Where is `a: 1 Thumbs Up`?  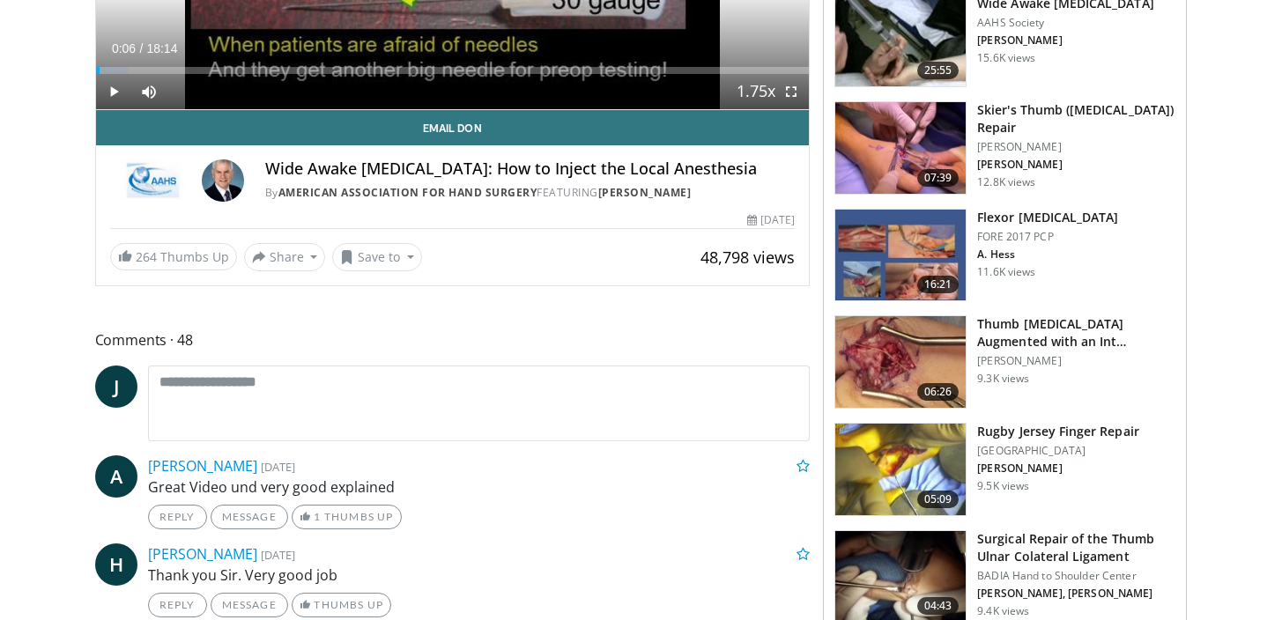
a: 1 Thumbs Up is located at coordinates (346, 517).